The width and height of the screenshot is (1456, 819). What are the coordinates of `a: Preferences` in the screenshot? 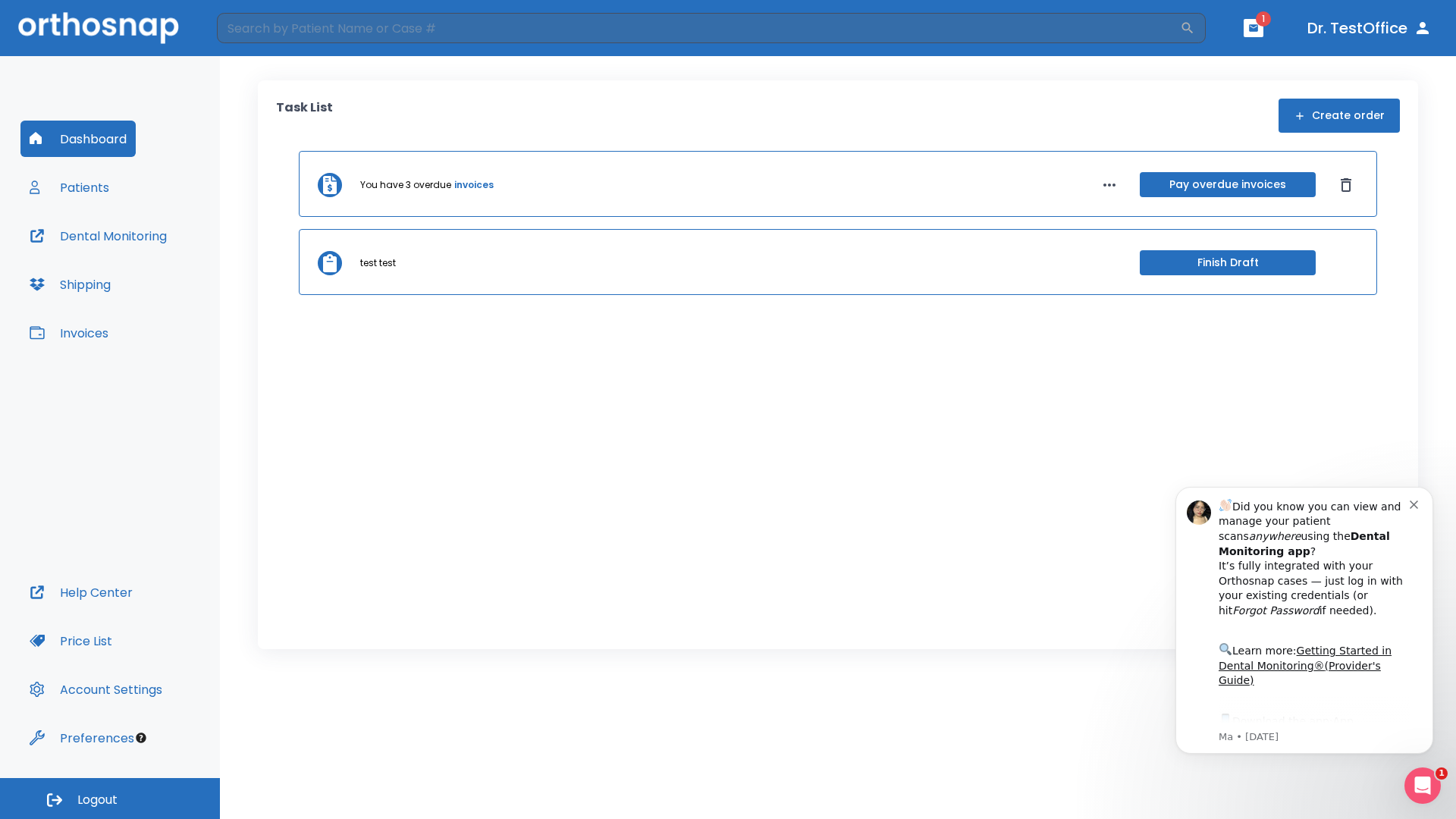 It's located at (82, 738).